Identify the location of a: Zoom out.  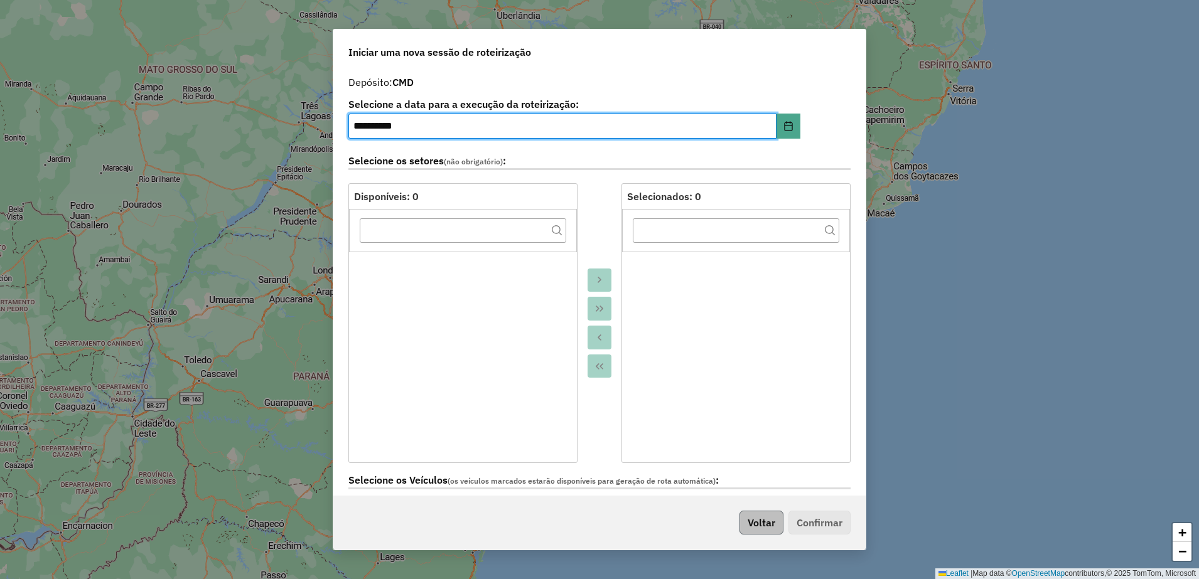
(1182, 552).